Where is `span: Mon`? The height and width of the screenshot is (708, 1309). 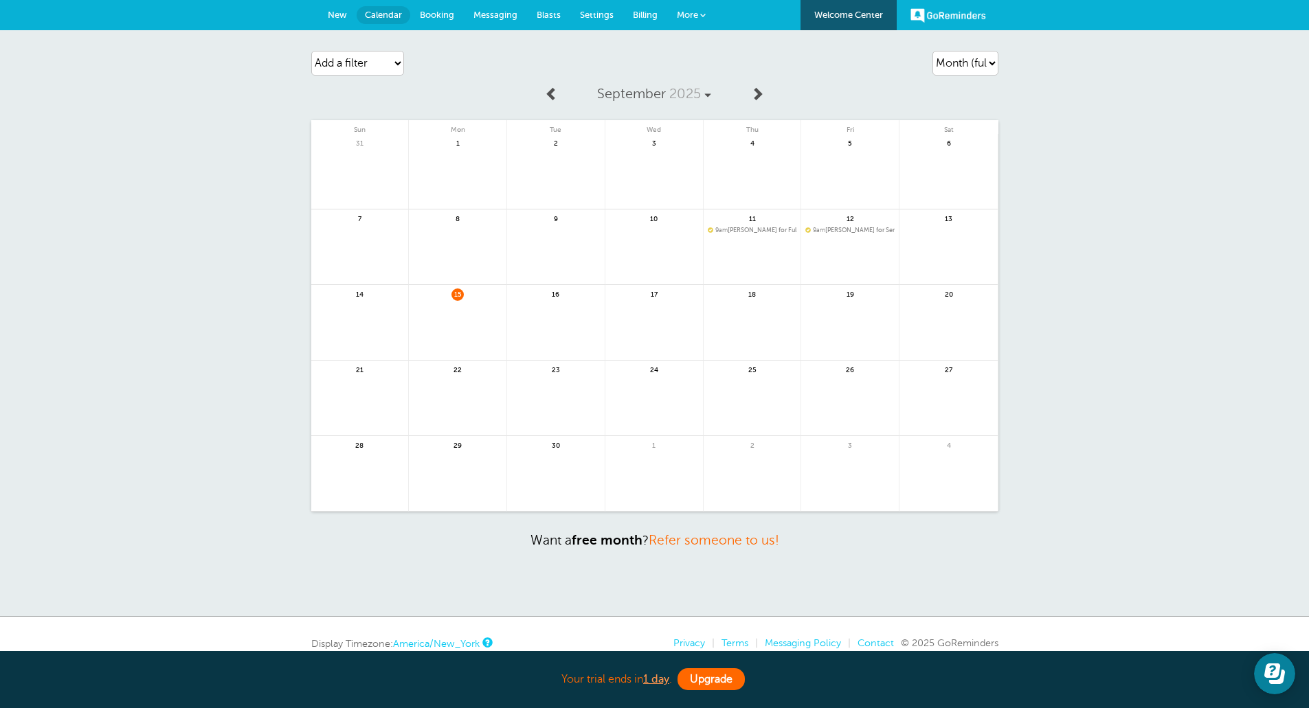
span: Mon is located at coordinates (458, 127).